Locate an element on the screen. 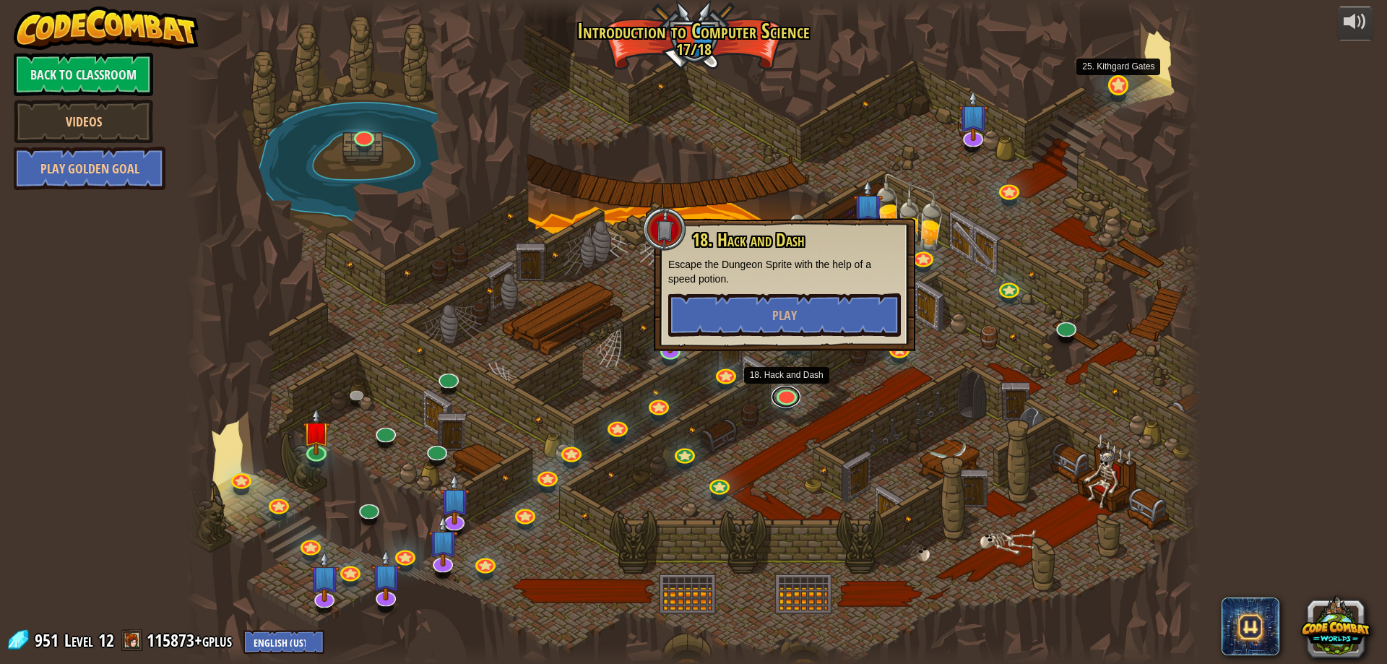 Image resolution: width=1387 pixels, height=664 pixels. a: Videos is located at coordinates (83, 121).